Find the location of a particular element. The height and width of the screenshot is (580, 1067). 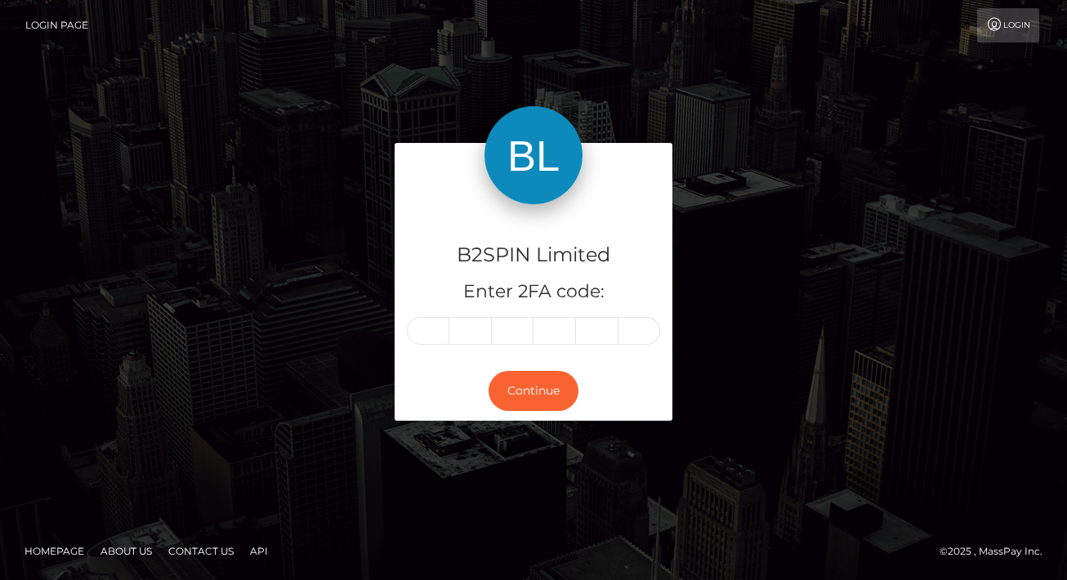

h5: Enter 2FA code: is located at coordinates (533, 292).